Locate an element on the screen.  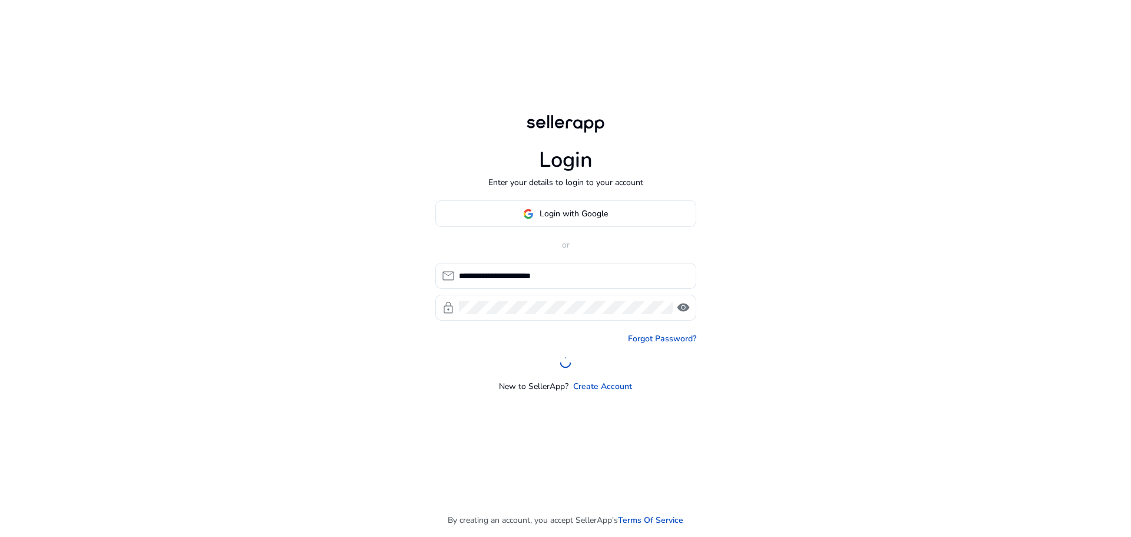
h1: Login is located at coordinates (565, 160).